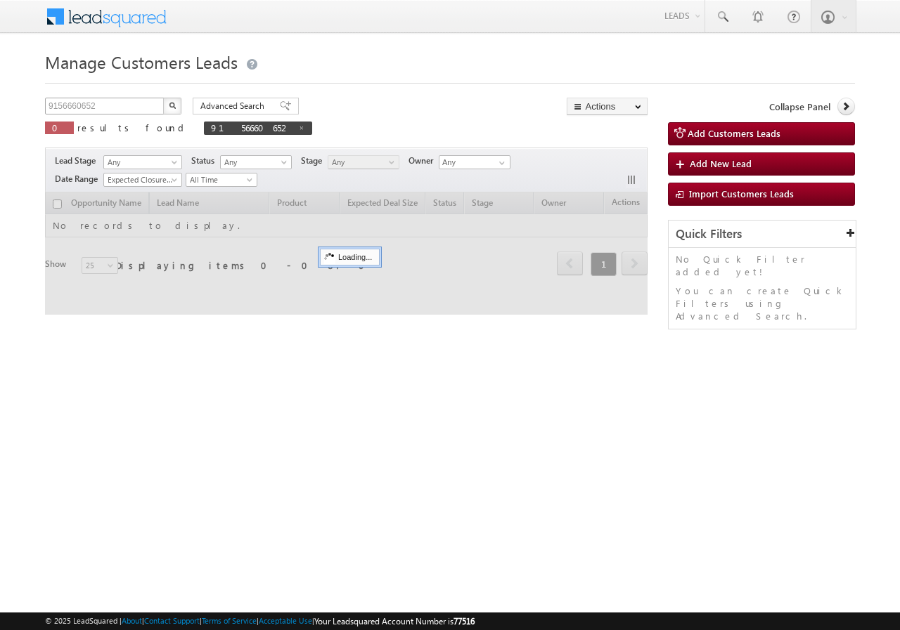 This screenshot has width=900, height=630. Describe the element at coordinates (171, 621) in the screenshot. I see `a: Contact Support` at that location.